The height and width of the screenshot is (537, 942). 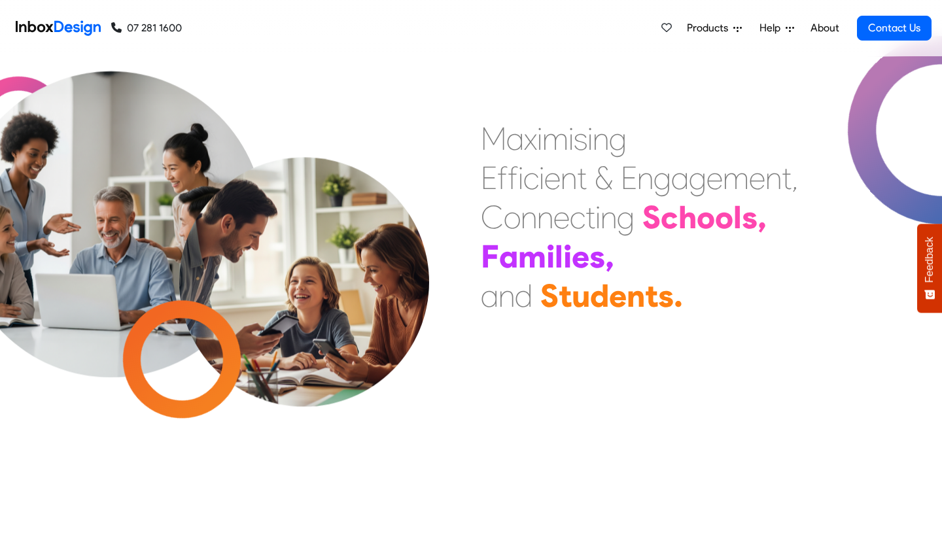 I want to click on a: About, so click(x=824, y=28).